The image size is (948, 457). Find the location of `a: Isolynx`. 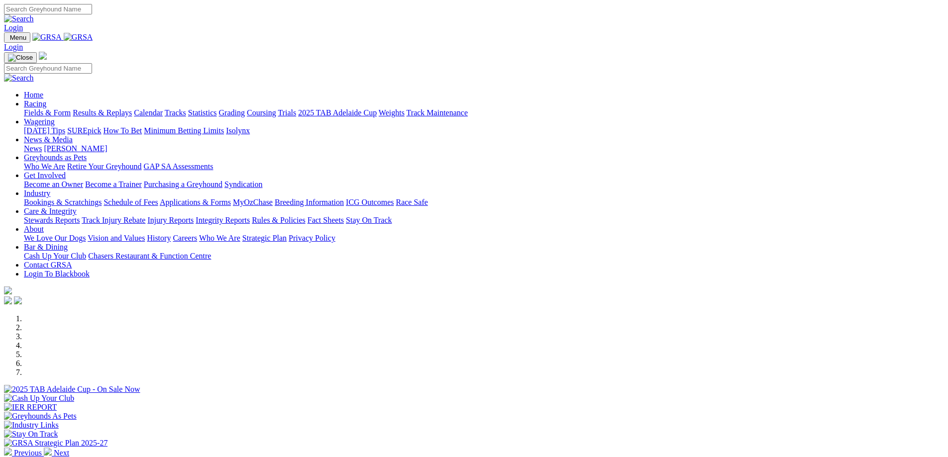

a: Isolynx is located at coordinates (238, 130).